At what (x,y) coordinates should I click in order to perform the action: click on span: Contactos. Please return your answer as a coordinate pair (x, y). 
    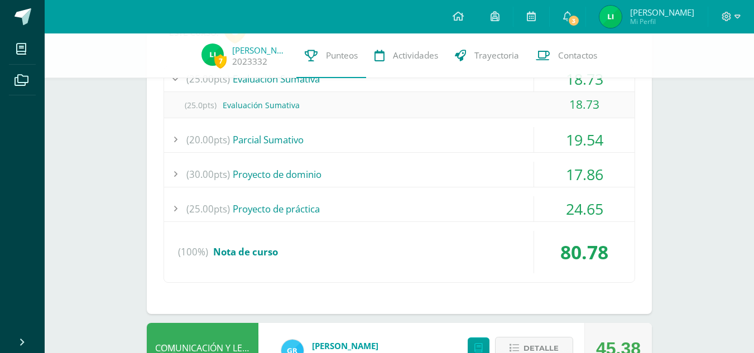
    Looking at the image, I should click on (577, 55).